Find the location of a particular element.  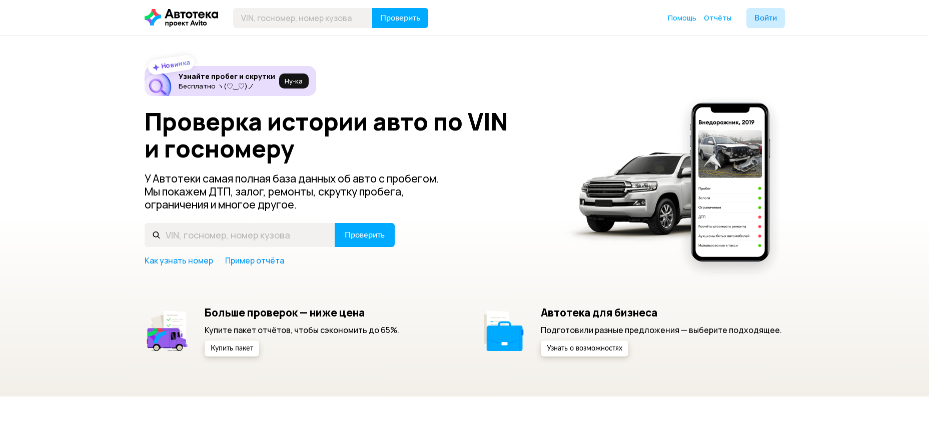

span: Отчёты is located at coordinates (717, 18).